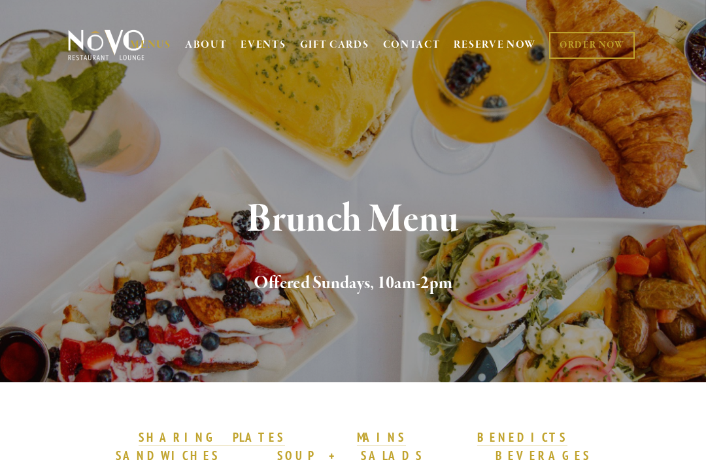 The width and height of the screenshot is (706, 462). What do you see at coordinates (335, 45) in the screenshot?
I see `a: GIFT CARDS` at bounding box center [335, 45].